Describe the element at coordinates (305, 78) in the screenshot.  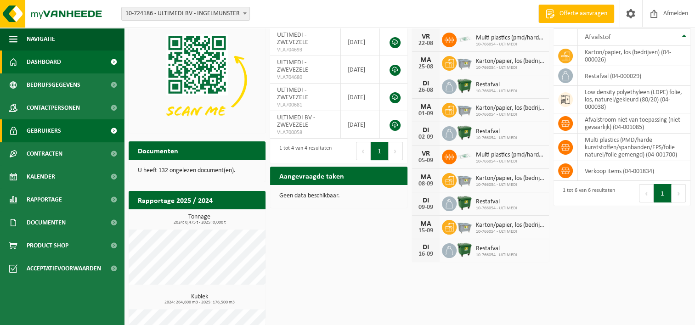
I see `span: VLA704680` at that location.